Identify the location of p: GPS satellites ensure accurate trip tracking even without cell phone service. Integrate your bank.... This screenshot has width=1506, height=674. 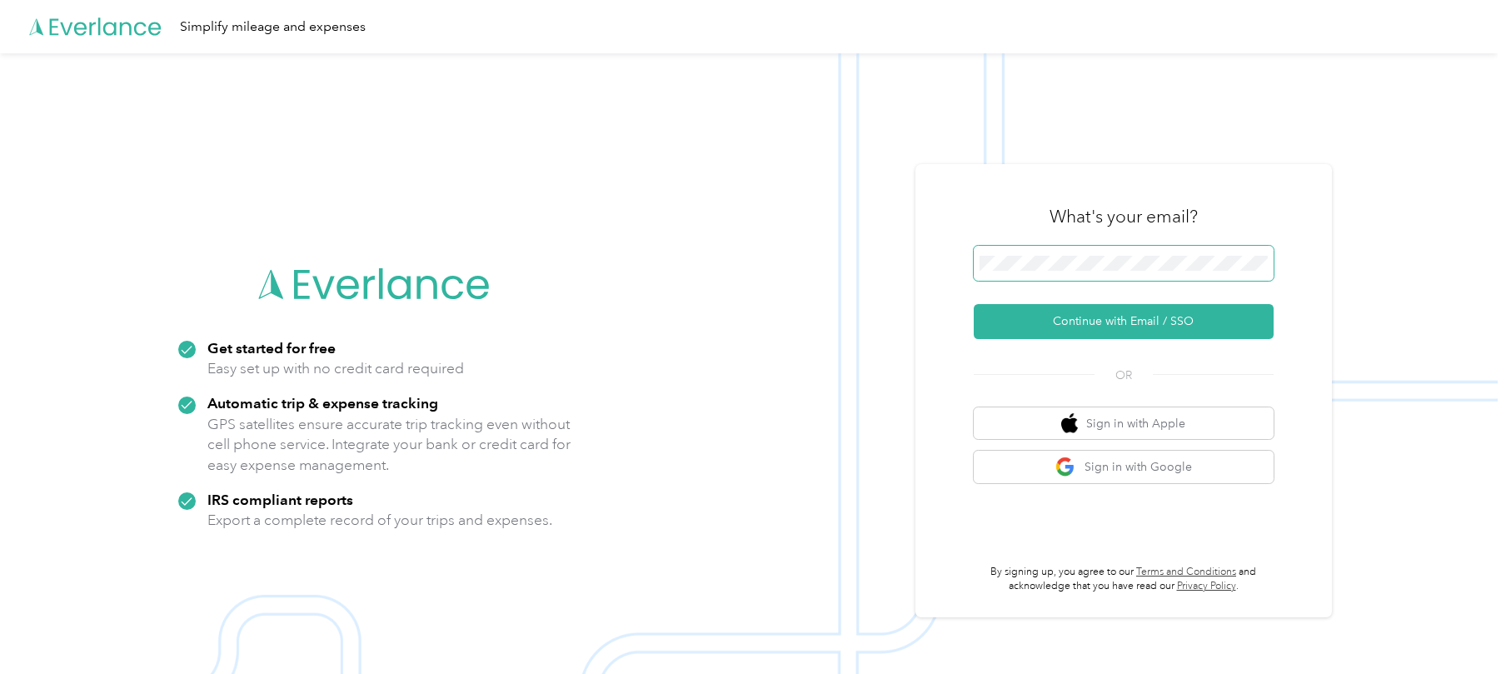
(389, 445).